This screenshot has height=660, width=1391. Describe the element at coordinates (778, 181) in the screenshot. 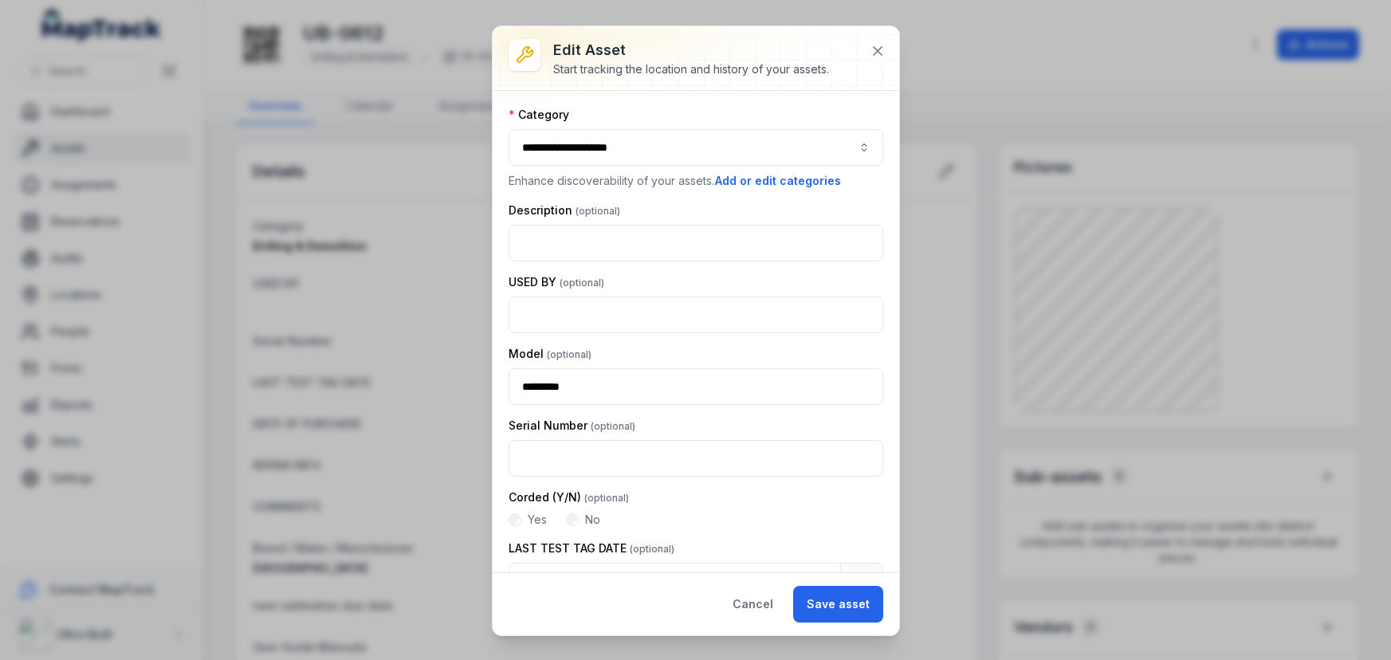

I see `button: Add or edit categories` at that location.